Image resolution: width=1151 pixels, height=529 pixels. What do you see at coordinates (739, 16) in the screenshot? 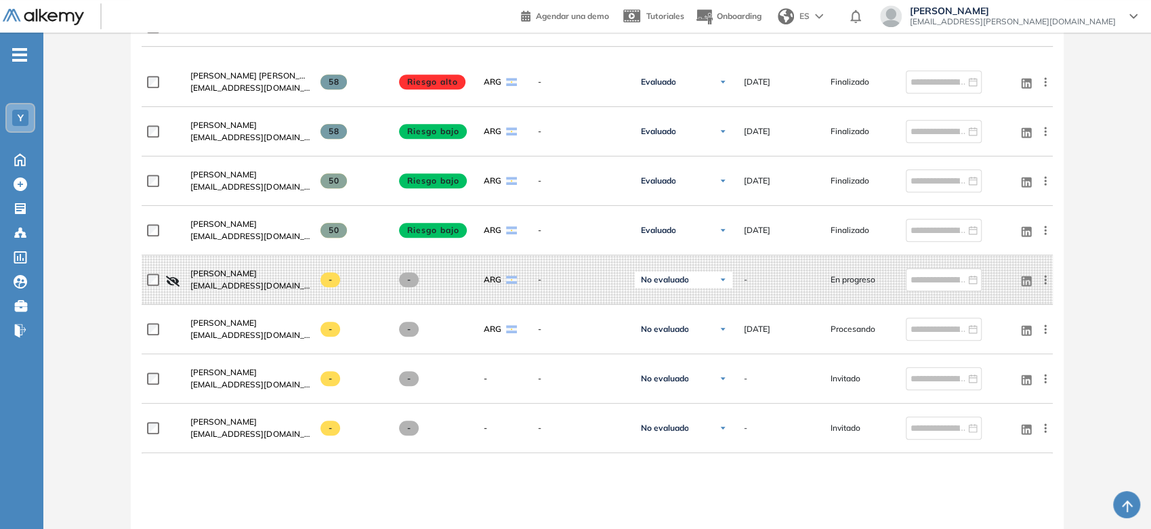
I see `span: Onboarding` at bounding box center [739, 16].